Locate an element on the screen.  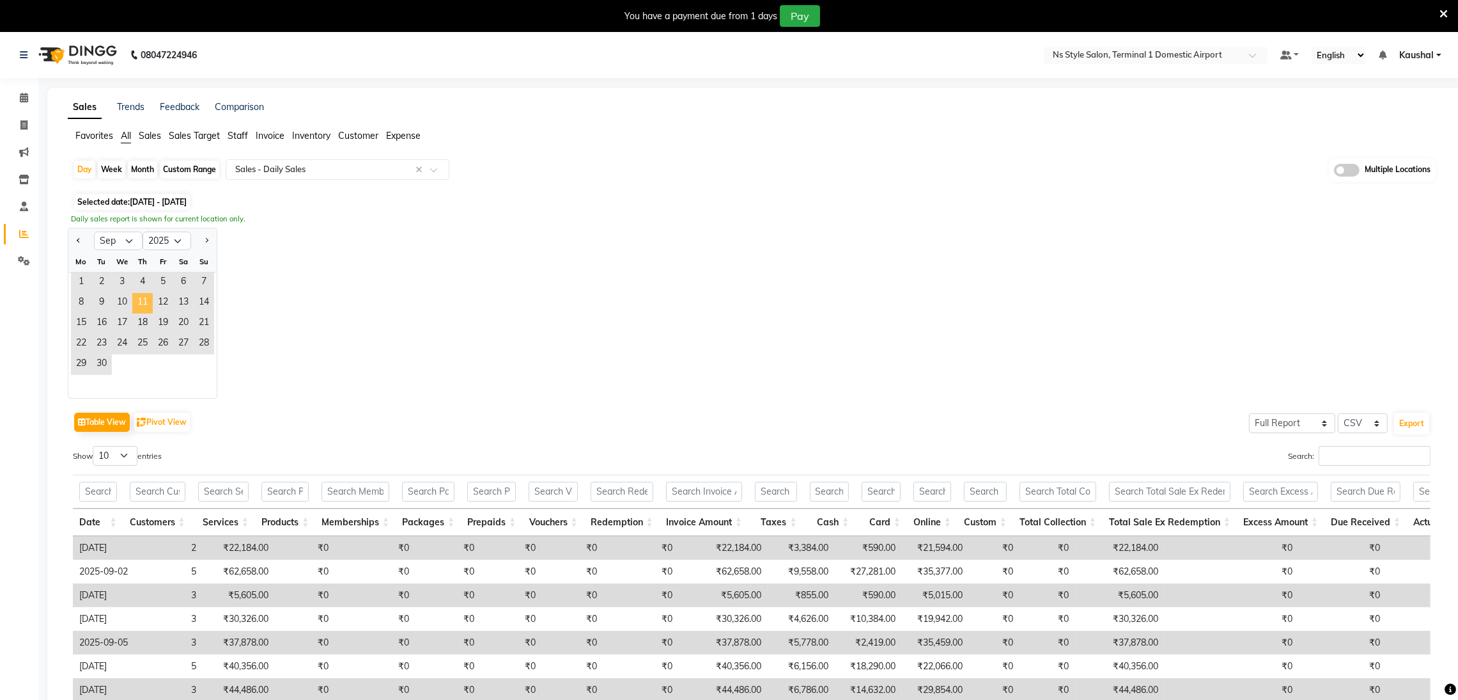
span: 24 is located at coordinates (122, 344).